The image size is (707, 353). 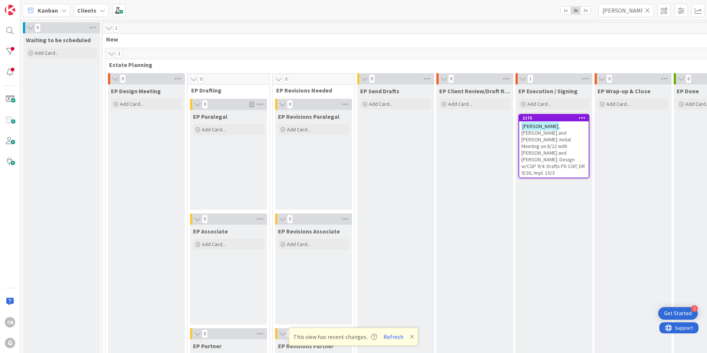 What do you see at coordinates (10, 322) in the screenshot?
I see `div: CN` at bounding box center [10, 322].